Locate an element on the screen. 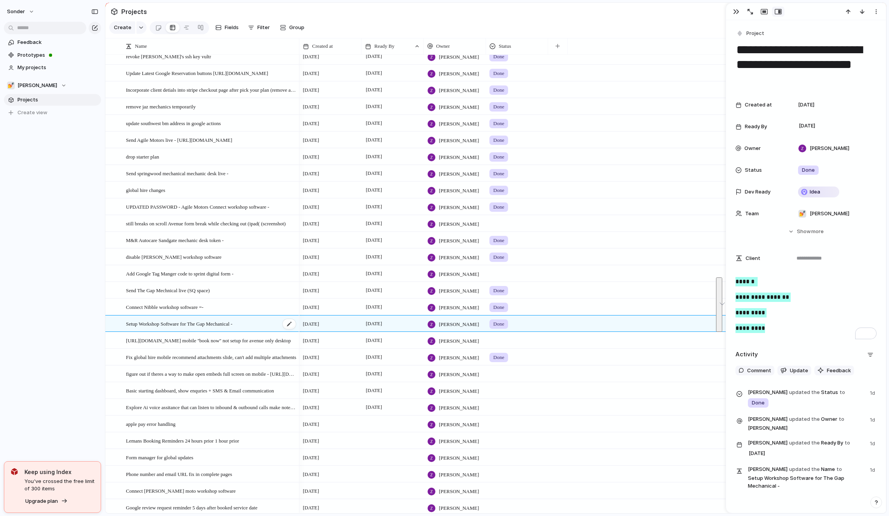 This screenshot has height=516, width=889. span: Name is located at coordinates (141, 46).